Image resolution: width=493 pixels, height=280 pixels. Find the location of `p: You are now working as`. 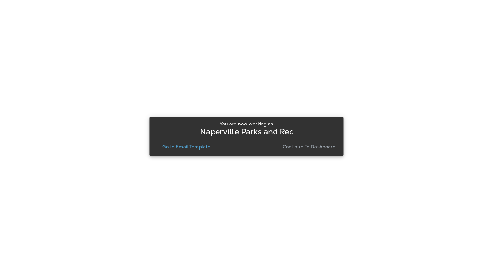

p: You are now working as is located at coordinates (246, 124).